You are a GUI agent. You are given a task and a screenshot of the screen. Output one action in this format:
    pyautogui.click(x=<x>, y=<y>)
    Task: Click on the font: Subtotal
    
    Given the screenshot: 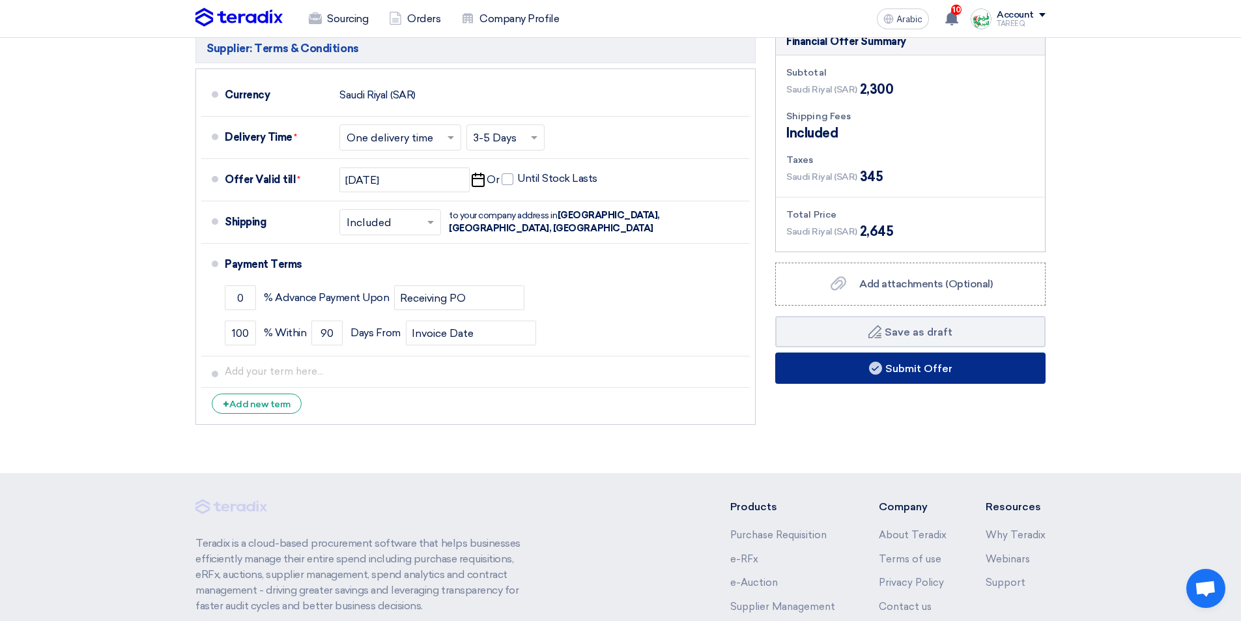 What is the action you would take?
    pyautogui.click(x=807, y=72)
    